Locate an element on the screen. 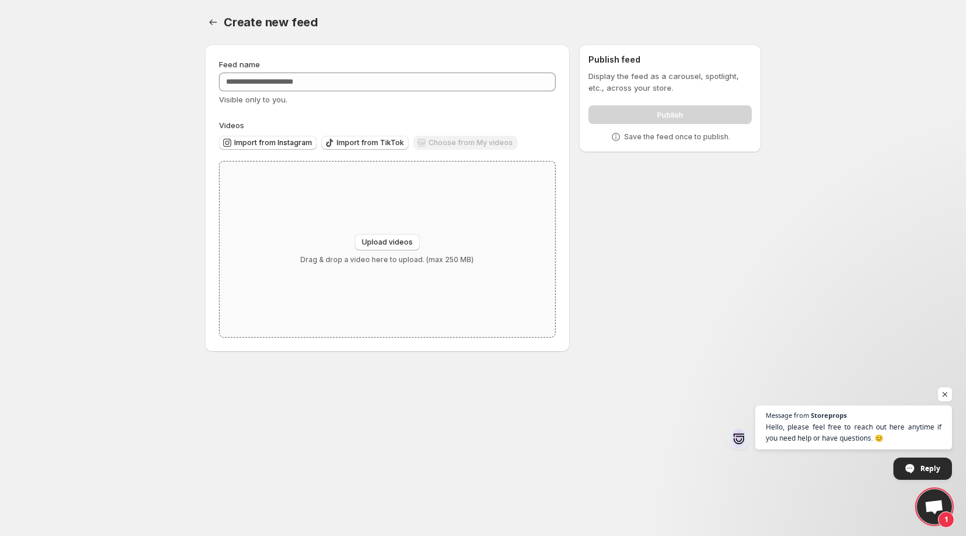  span: Visible only to you. is located at coordinates (253, 100).